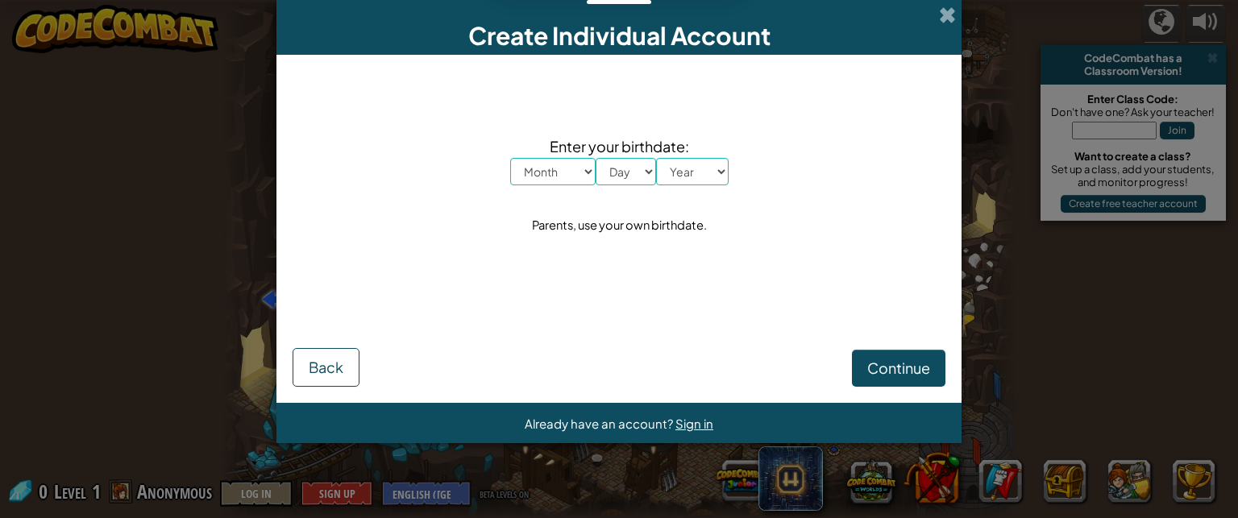 The height and width of the screenshot is (518, 1238). What do you see at coordinates (694, 423) in the screenshot?
I see `a: Sign in` at bounding box center [694, 423].